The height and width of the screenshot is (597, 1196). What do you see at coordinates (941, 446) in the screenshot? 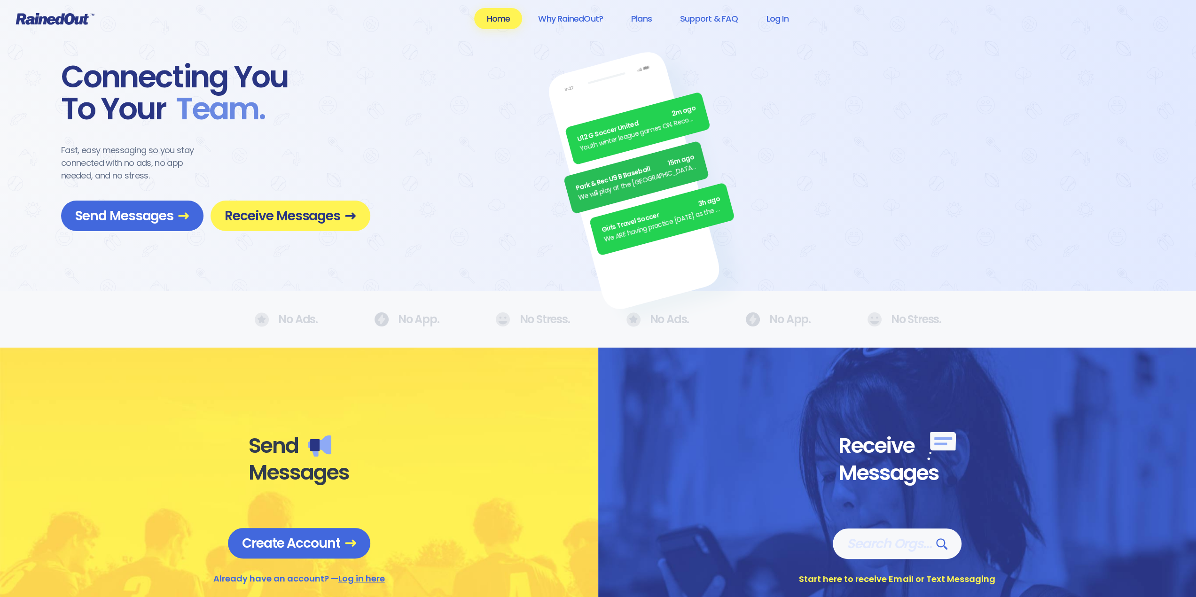
I see `img: Receive messages` at bounding box center [941, 446].